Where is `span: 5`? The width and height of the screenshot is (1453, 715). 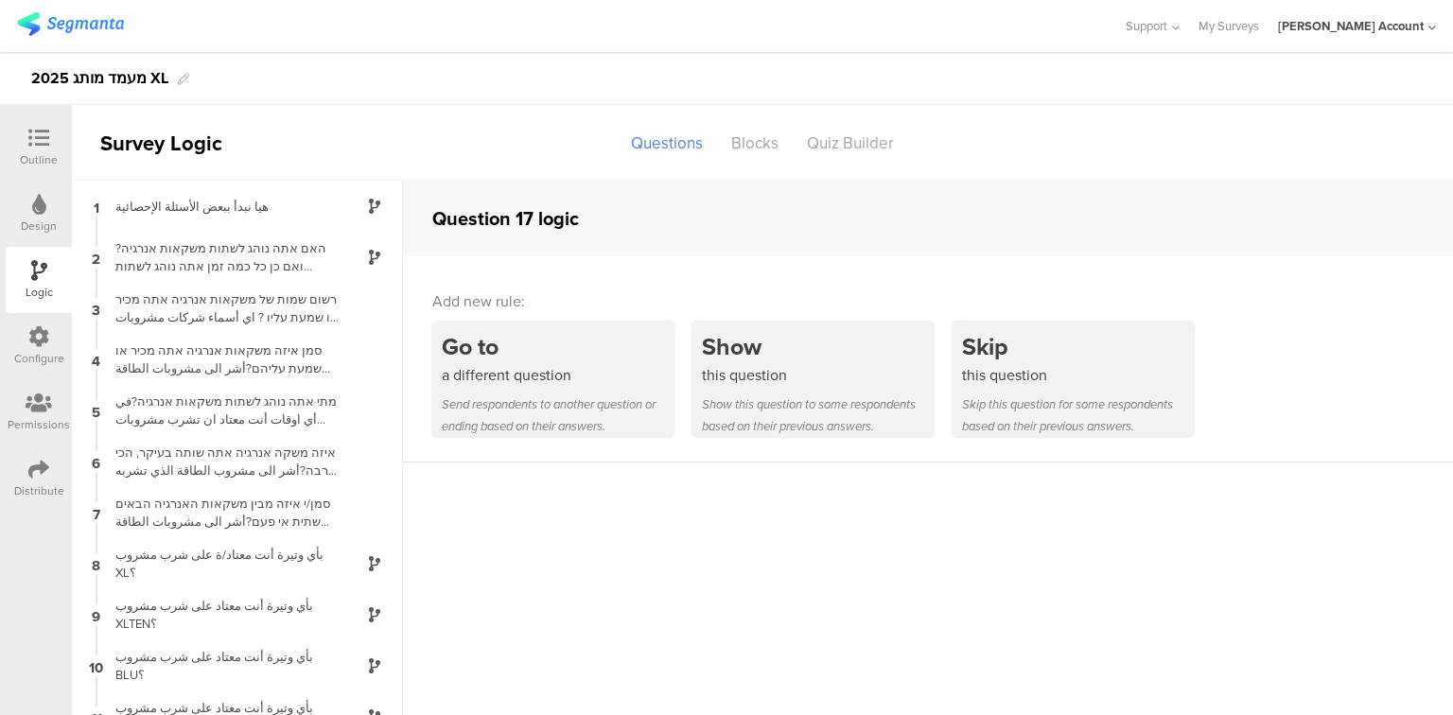
span: 5 is located at coordinates (96, 411).